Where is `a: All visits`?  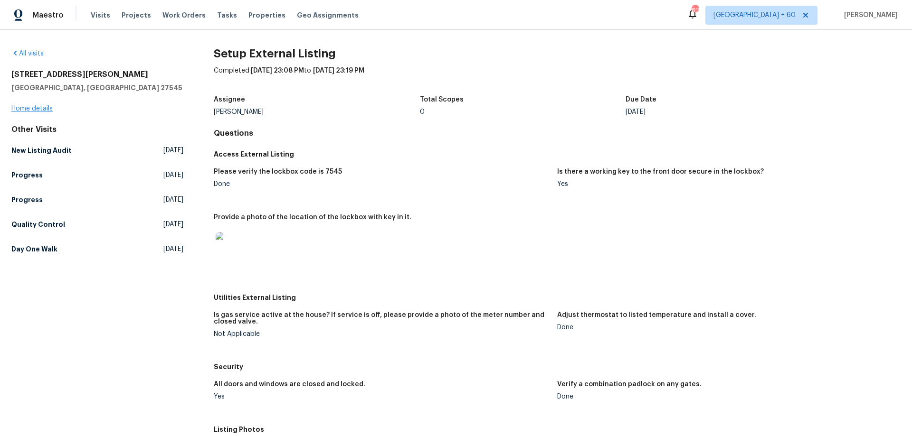 a: All visits is located at coordinates (28, 54).